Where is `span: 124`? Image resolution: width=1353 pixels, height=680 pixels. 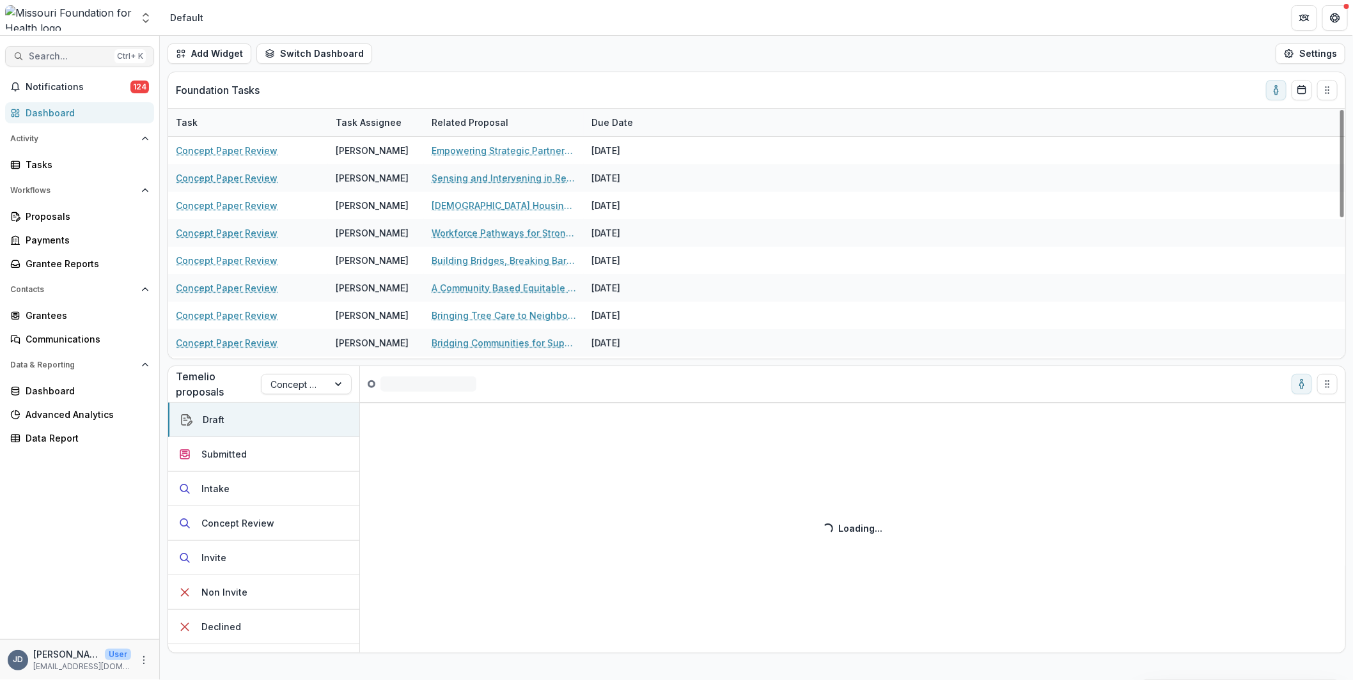
span: 124 is located at coordinates (139, 87).